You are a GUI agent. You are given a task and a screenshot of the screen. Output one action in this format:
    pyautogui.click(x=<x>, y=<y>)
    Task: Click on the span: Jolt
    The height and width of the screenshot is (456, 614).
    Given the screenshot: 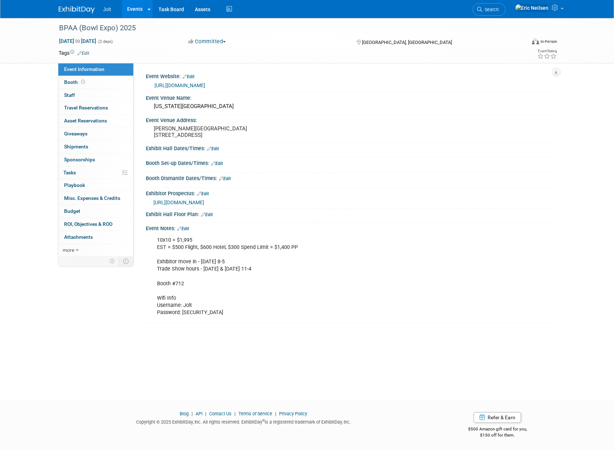 What is the action you would take?
    pyautogui.click(x=107, y=9)
    